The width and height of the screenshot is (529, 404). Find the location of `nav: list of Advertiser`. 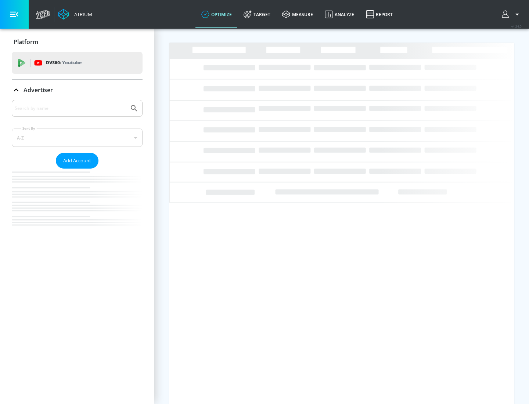

nav: list of Advertiser is located at coordinates (77, 204).